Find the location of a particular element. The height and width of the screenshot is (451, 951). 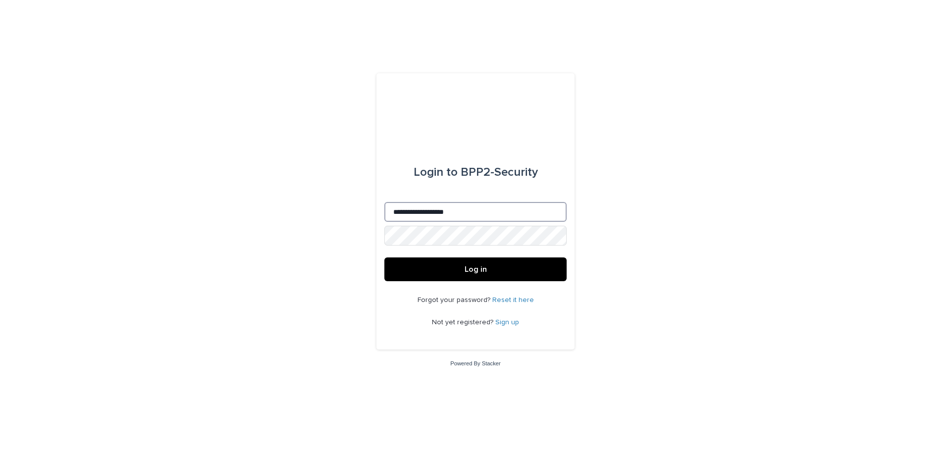

img: dwgmcNfxSF6WIOOXiGgu is located at coordinates (476, 112).